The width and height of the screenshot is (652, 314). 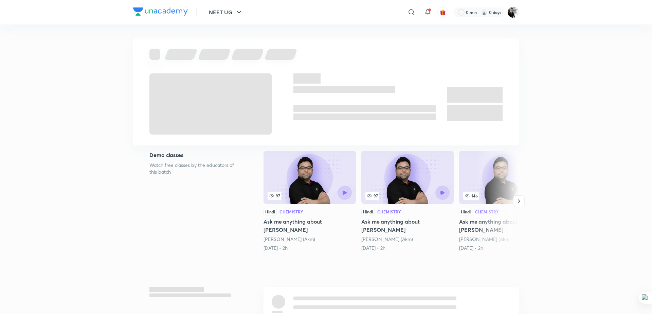 What do you see at coordinates (443, 12) in the screenshot?
I see `img: avatar` at bounding box center [443, 12].